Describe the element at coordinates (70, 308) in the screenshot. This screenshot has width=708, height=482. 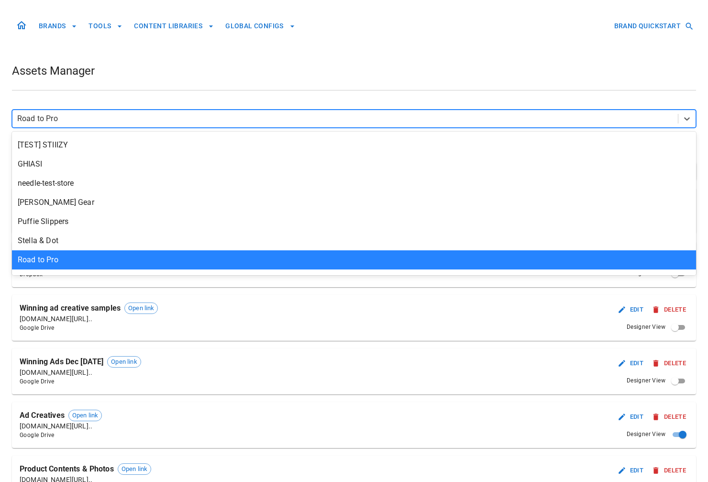
I see `p: Winning ad creative samples` at that location.